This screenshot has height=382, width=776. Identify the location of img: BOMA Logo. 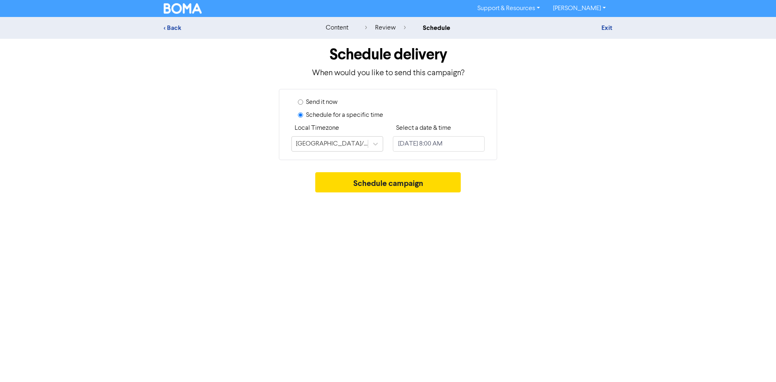
(183, 8).